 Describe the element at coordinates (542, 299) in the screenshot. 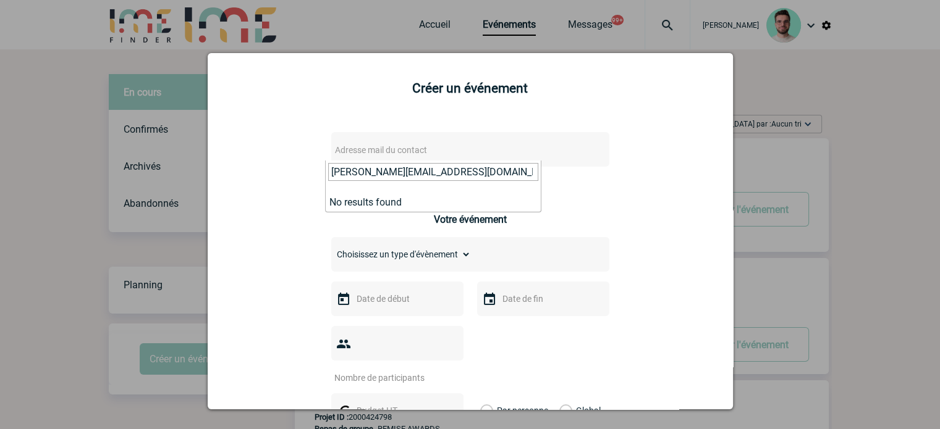

I see `input: Date de fin` at that location.